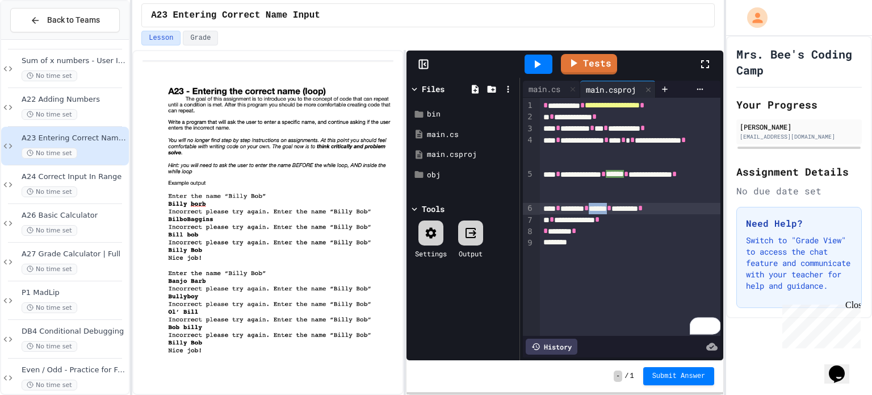 The height and width of the screenshot is (395, 872). I want to click on div: Output, so click(471, 253).